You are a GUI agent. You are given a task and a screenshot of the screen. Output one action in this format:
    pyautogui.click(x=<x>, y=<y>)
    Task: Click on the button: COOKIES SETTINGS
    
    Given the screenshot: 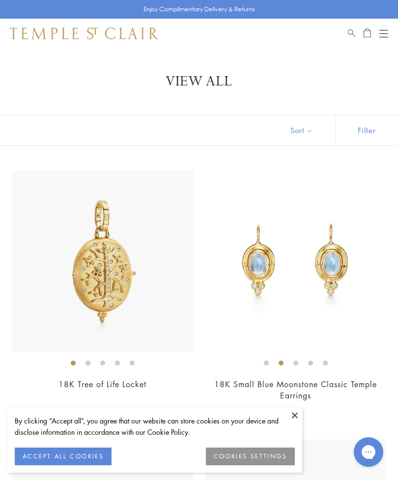 What is the action you would take?
    pyautogui.click(x=250, y=457)
    